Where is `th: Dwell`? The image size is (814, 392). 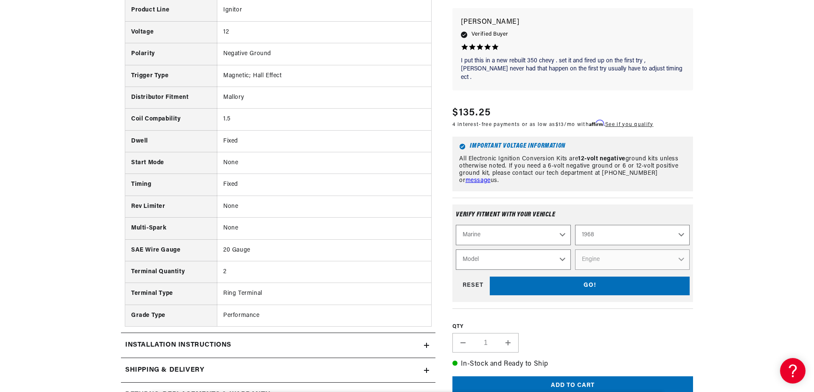
th: Dwell is located at coordinates (171, 141).